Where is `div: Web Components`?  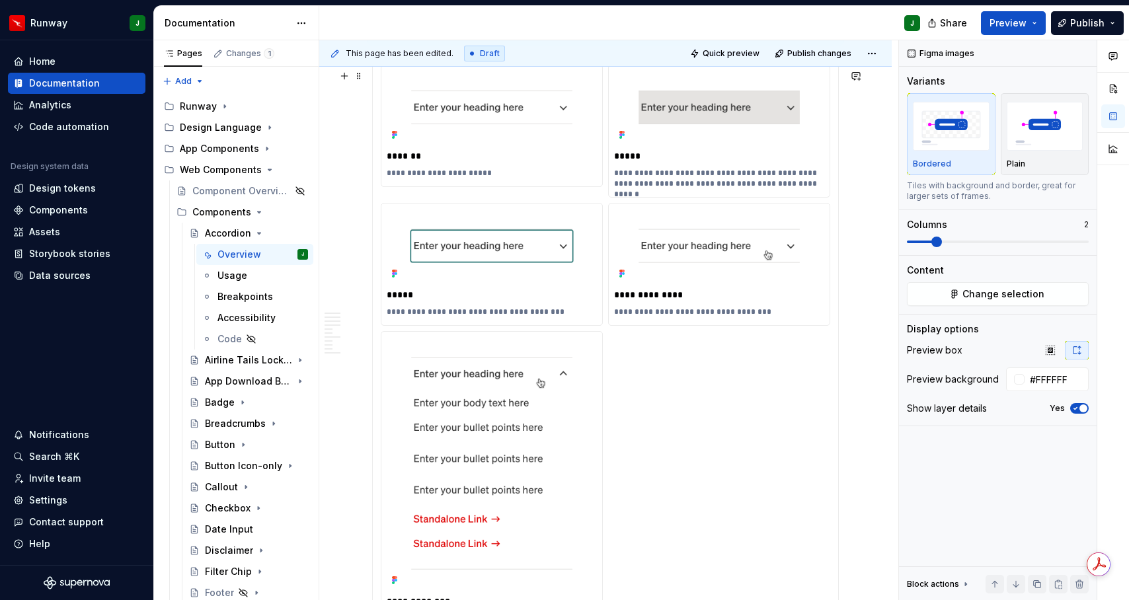
div: Web Components is located at coordinates (221, 170).